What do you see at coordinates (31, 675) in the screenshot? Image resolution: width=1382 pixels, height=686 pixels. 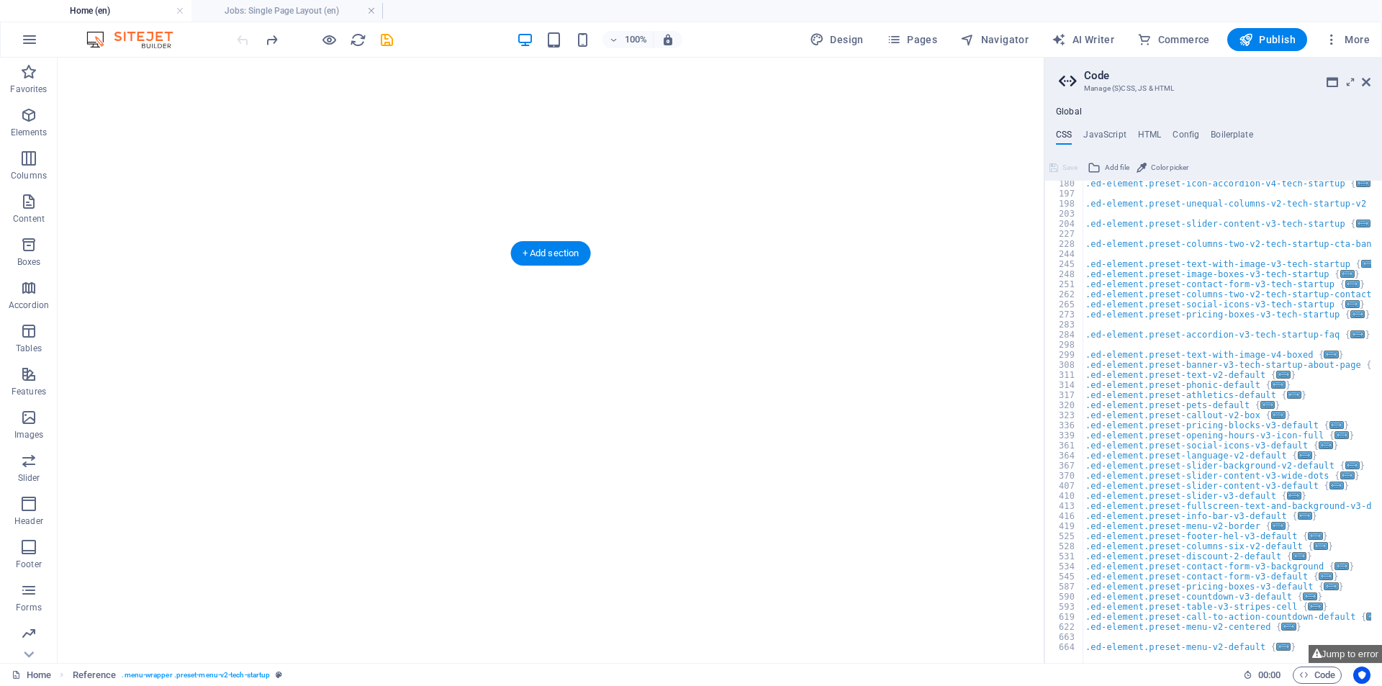 I see `a: Click to cancel selection. Double-click to open Pages` at bounding box center [31, 675].